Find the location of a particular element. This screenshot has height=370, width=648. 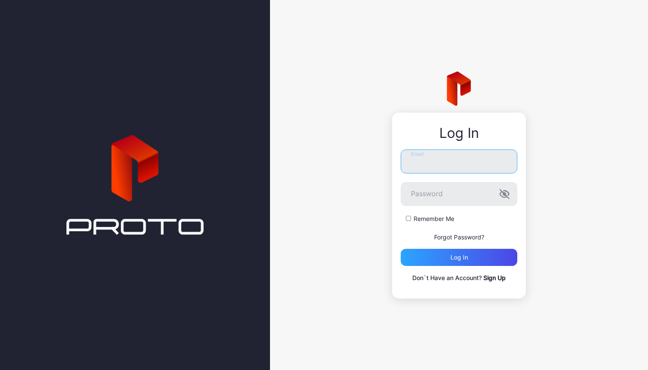

a: Sign Up is located at coordinates (495, 278).